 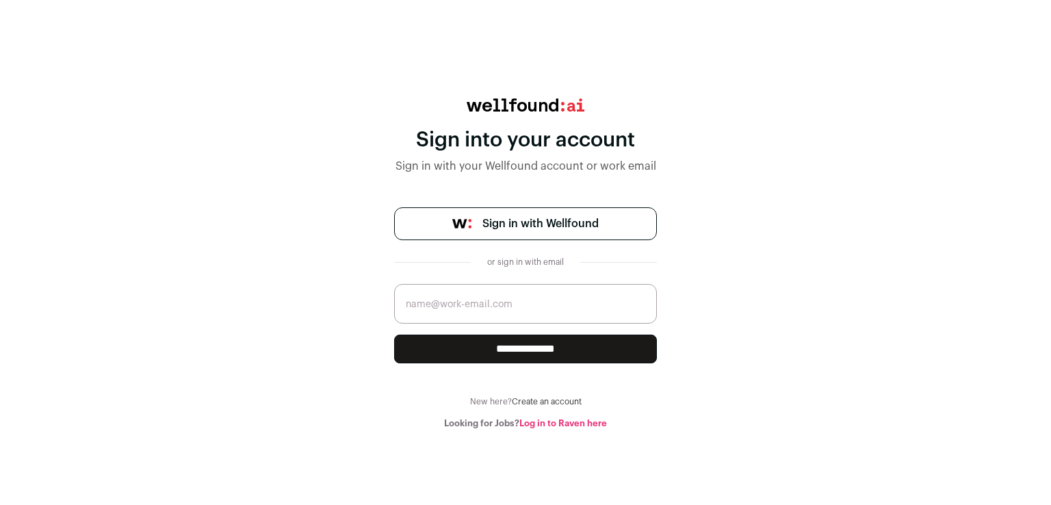 What do you see at coordinates (526, 262) in the screenshot?
I see `div: or sign in with email` at bounding box center [526, 262].